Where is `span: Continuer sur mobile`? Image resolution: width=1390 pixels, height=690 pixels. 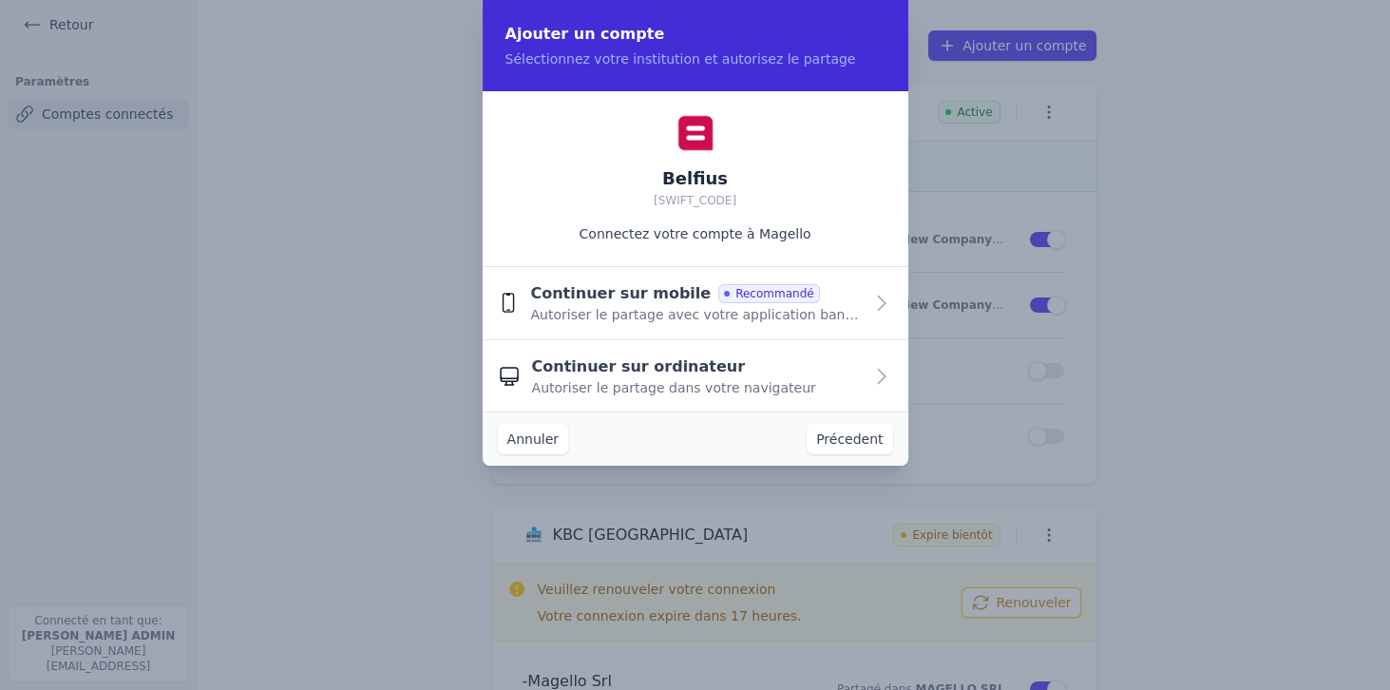 span: Continuer sur mobile is located at coordinates (620, 293).